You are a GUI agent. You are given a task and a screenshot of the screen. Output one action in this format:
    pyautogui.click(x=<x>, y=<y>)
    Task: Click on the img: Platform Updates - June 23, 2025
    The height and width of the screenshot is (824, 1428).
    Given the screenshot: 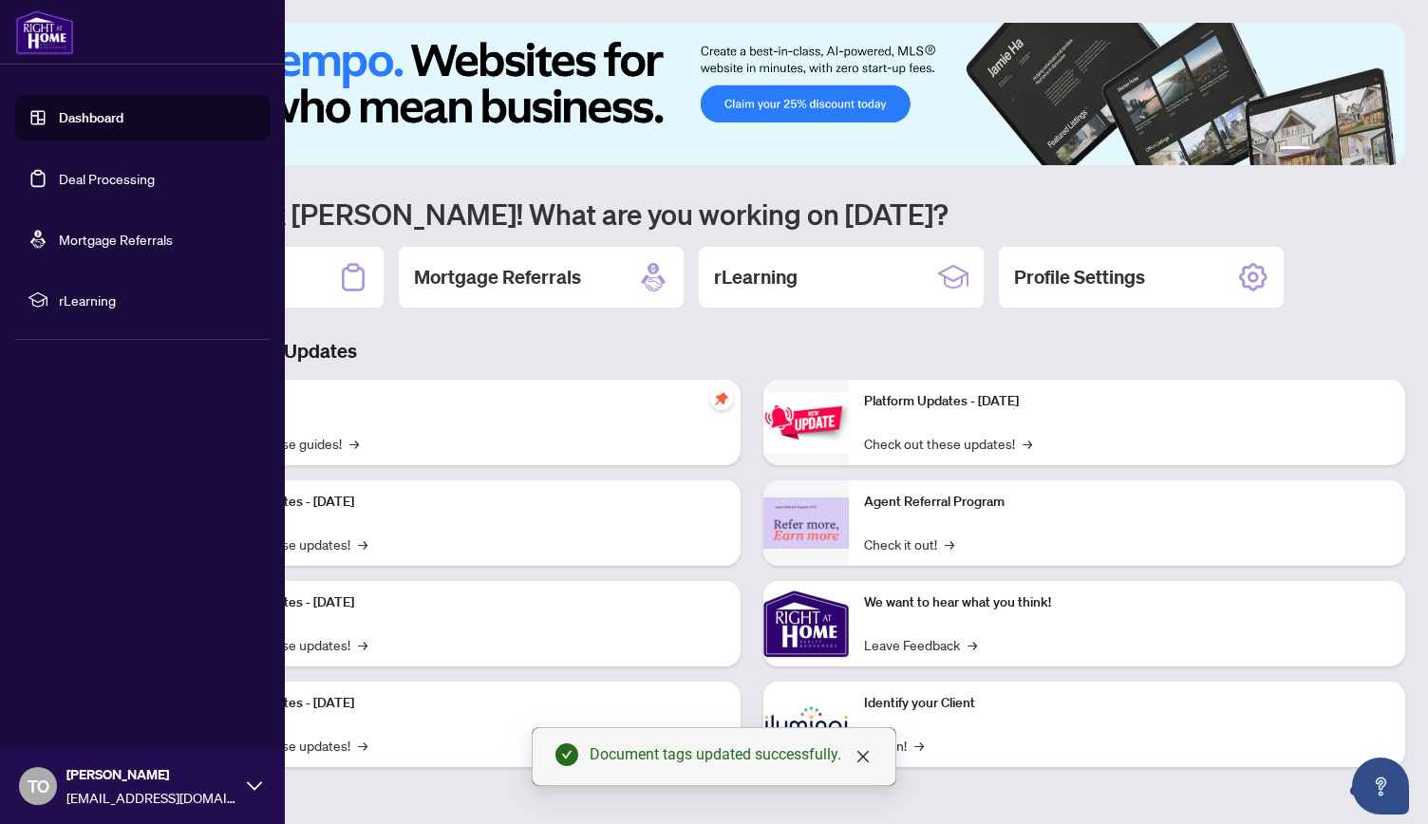 What is the action you would take?
    pyautogui.click(x=806, y=422)
    